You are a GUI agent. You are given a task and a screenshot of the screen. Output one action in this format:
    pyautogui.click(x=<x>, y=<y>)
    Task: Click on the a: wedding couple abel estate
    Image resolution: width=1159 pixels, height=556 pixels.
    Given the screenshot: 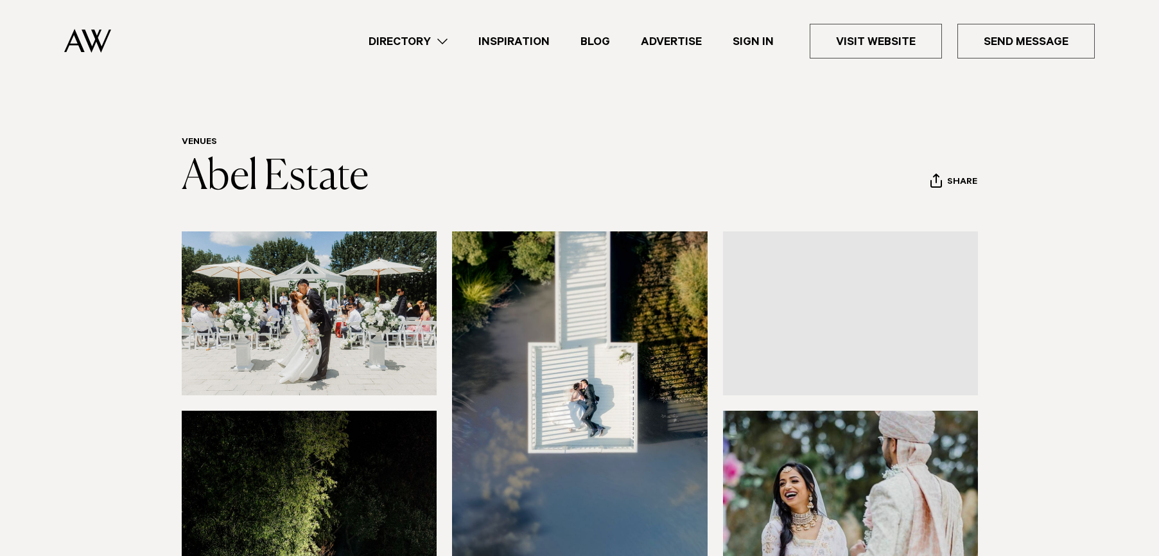 What is the action you would take?
    pyautogui.click(x=310, y=313)
    